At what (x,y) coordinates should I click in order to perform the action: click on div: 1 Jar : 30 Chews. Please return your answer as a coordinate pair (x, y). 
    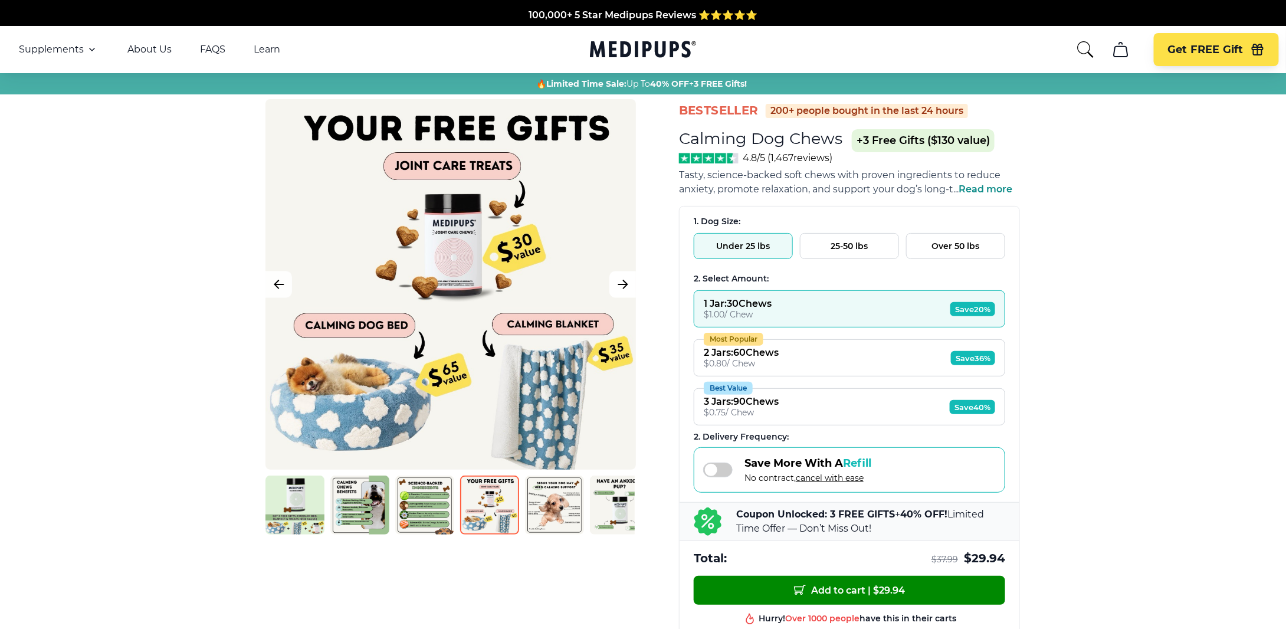
    Looking at the image, I should click on (737, 303).